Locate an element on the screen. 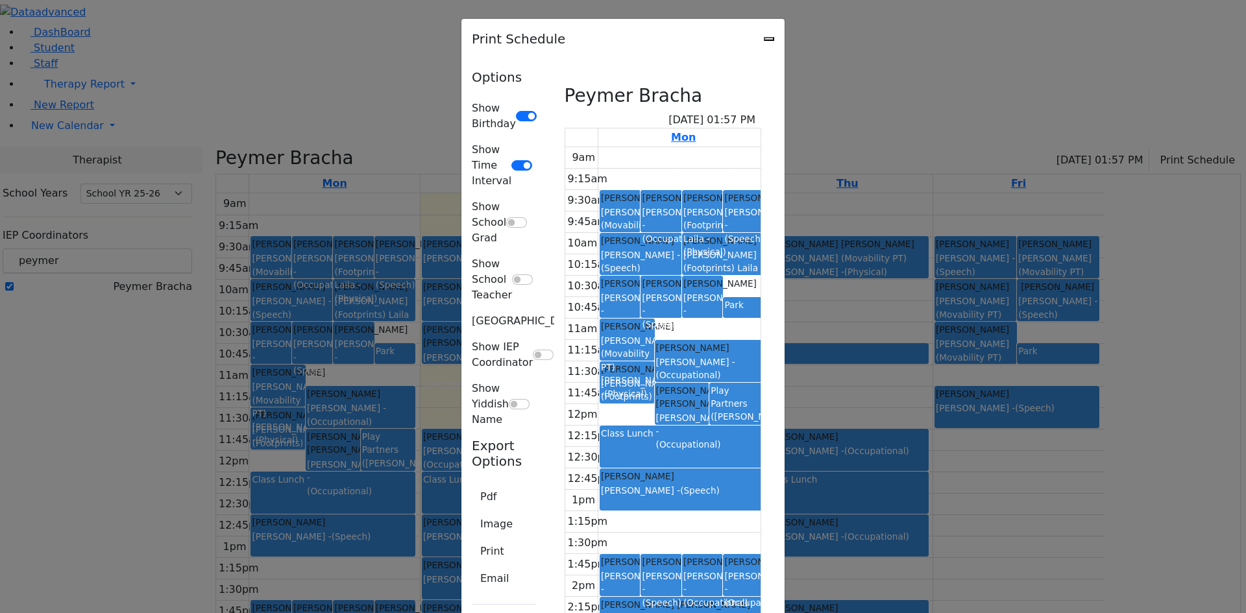  h5: Options is located at coordinates (504, 77).